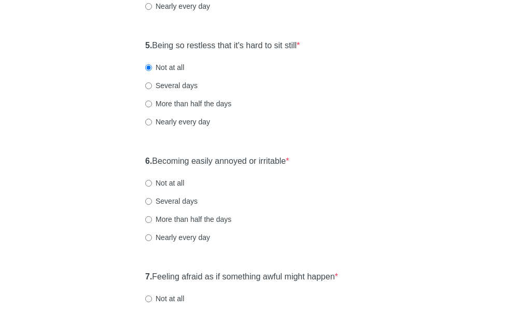 Image resolution: width=516 pixels, height=310 pixels. Describe the element at coordinates (242, 277) in the screenshot. I see `label: Feeling afraid as if something awful might happen` at that location.